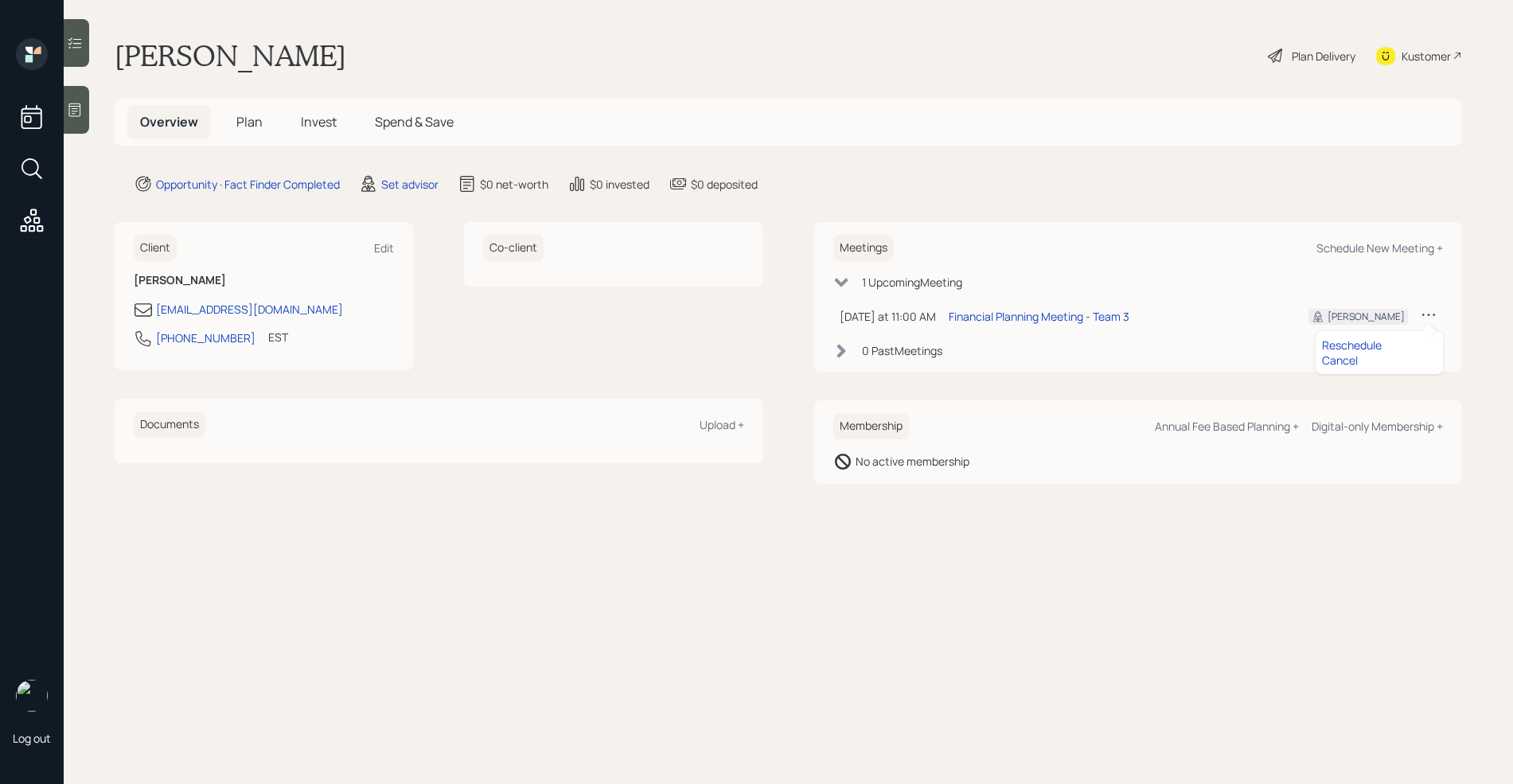 This screenshot has width=1513, height=784. What do you see at coordinates (169, 424) in the screenshot?
I see `h6: Documents` at bounding box center [169, 424].